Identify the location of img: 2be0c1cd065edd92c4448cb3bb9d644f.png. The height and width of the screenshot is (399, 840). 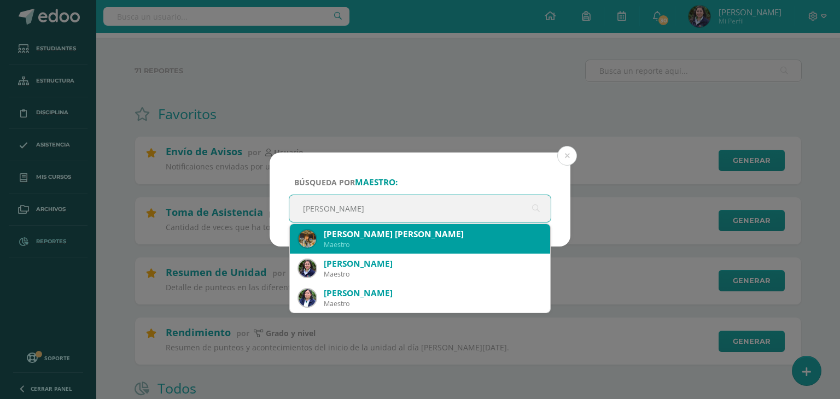
(307, 268).